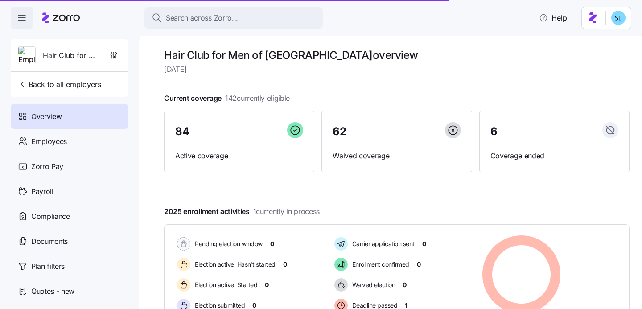 This screenshot has width=642, height=309. I want to click on span: Search across Zorro..., so click(202, 18).